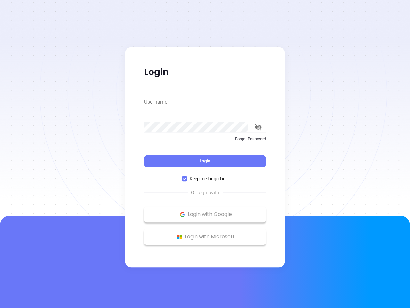  I want to click on button: Google Logo Login with Google, so click(205, 214).